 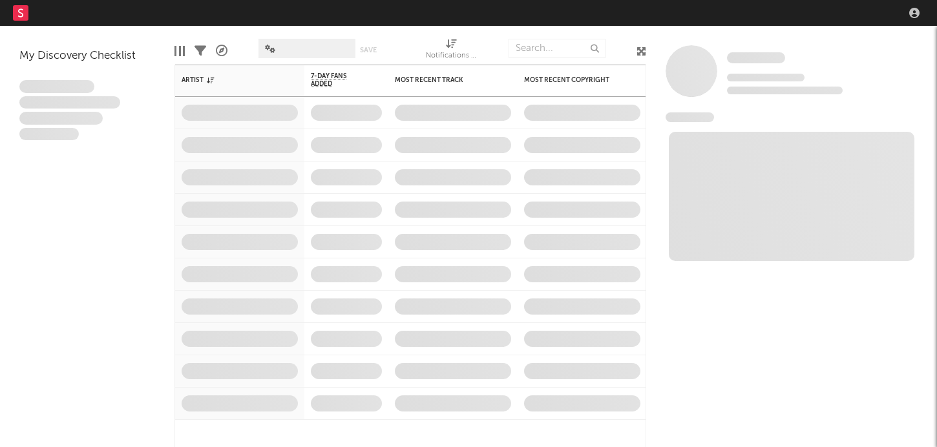 What do you see at coordinates (70, 103) in the screenshot?
I see `span: Integer aliquet in purus et` at bounding box center [70, 103].